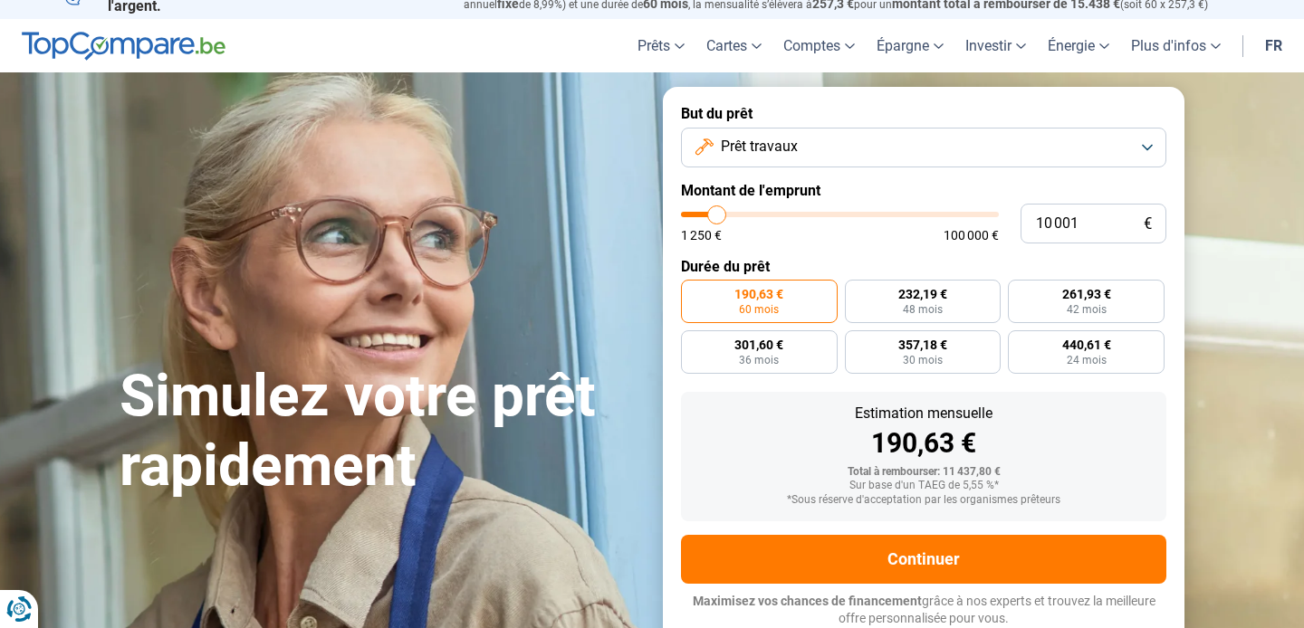 The height and width of the screenshot is (628, 1304). Describe the element at coordinates (1273, 45) in the screenshot. I see `a: fr` at that location.